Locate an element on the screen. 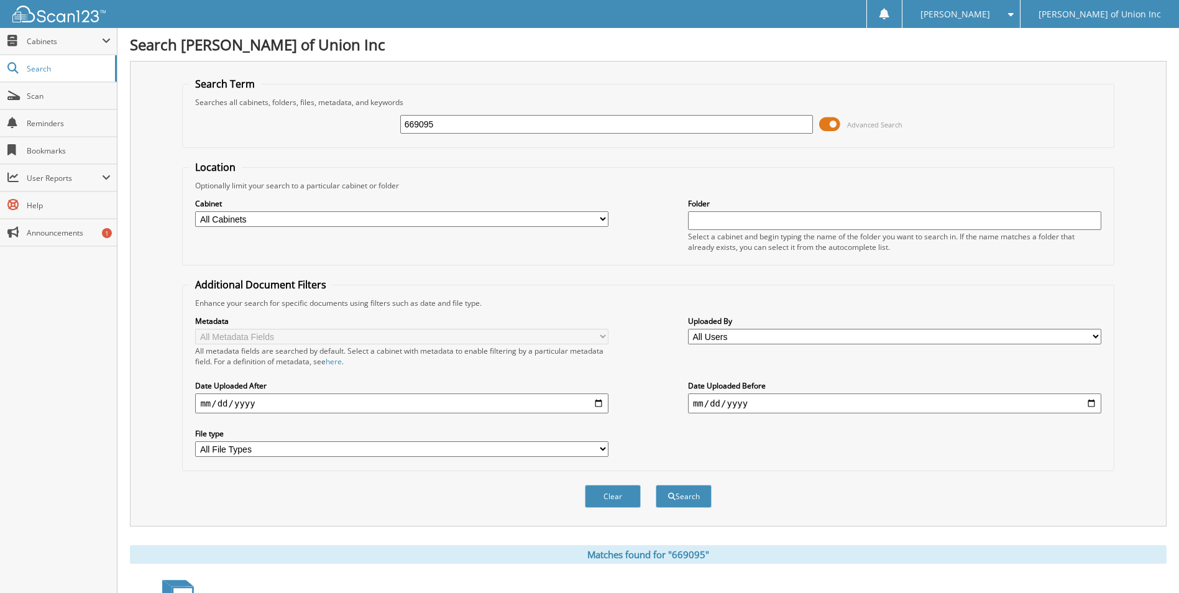 The width and height of the screenshot is (1179, 593). span: Bookmarks is located at coordinates (68, 150).